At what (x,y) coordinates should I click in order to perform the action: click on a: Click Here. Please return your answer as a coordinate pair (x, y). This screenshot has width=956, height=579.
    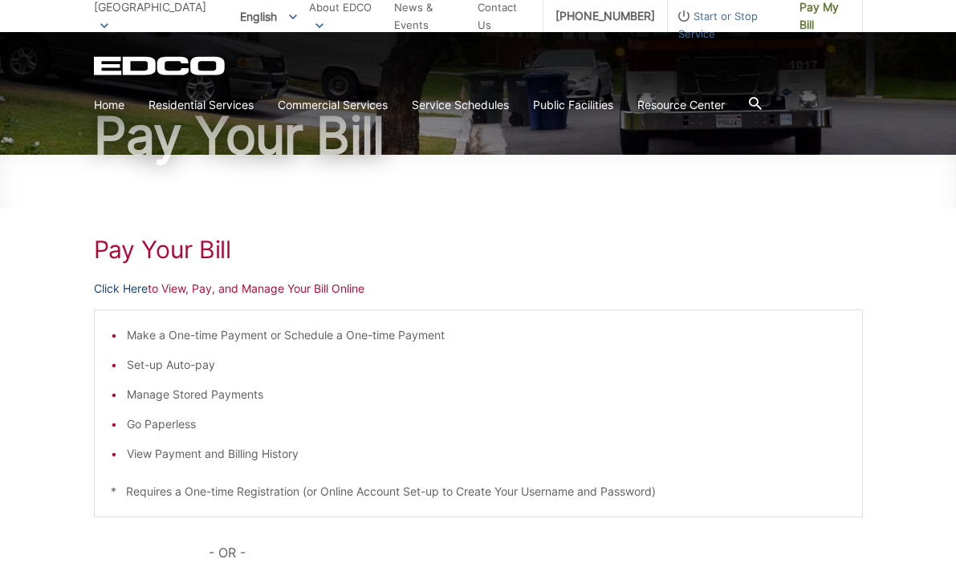
    Looking at the image, I should click on (120, 289).